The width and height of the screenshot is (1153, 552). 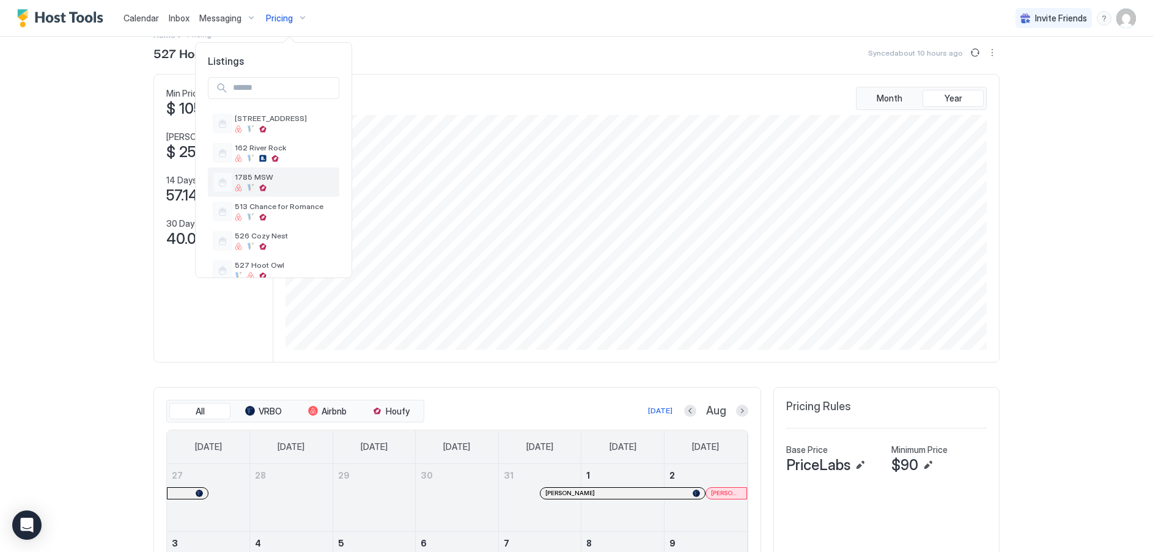 What do you see at coordinates (284, 206) in the screenshot?
I see `span: 513 Chance for Romance` at bounding box center [284, 206].